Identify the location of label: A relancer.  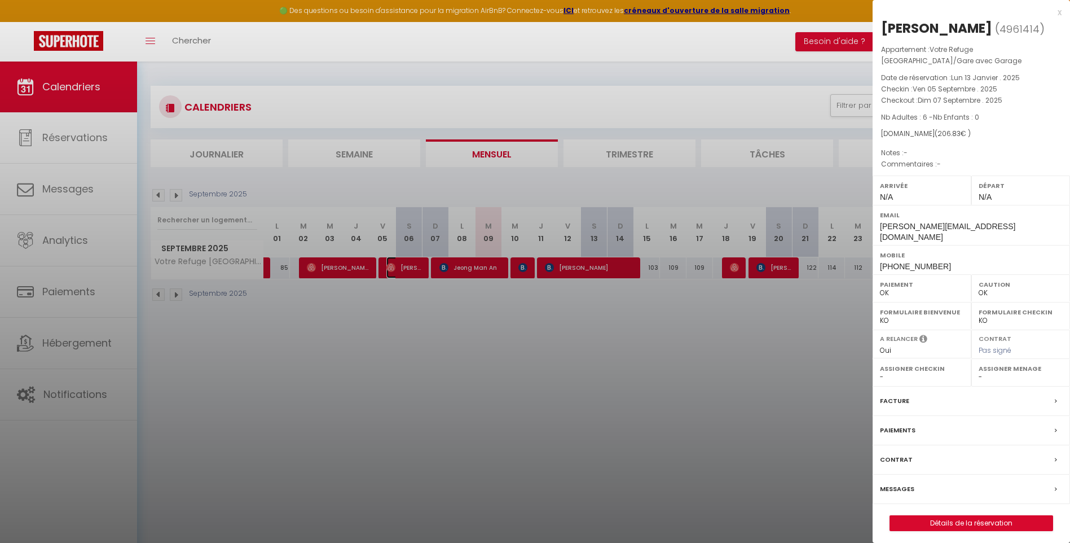
(898, 338).